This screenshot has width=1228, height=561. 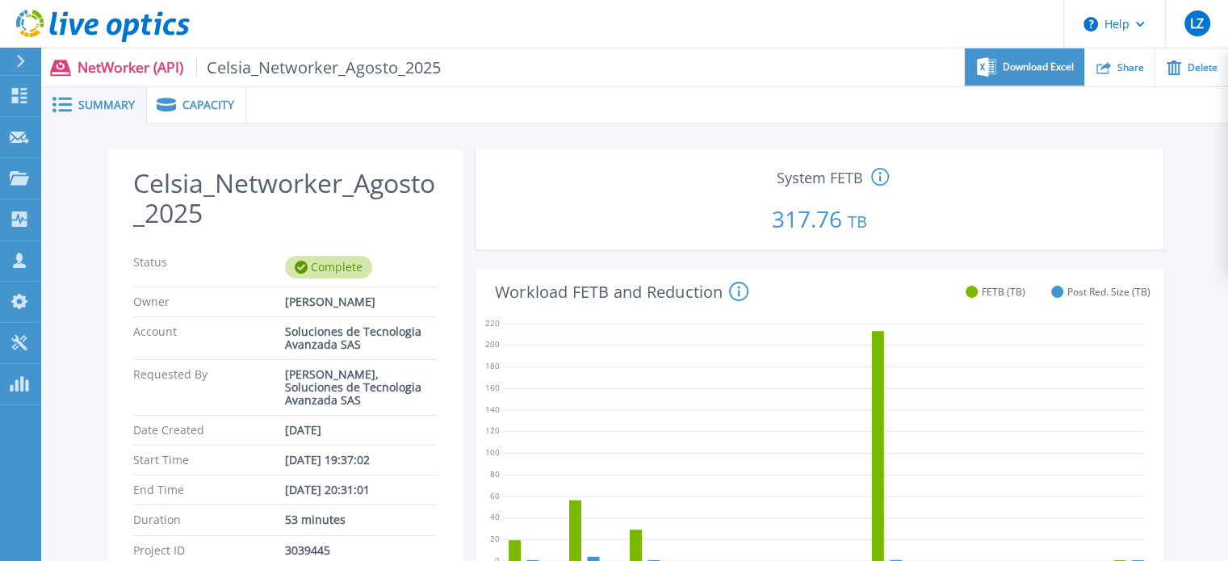 I want to click on span: Capacity, so click(x=208, y=105).